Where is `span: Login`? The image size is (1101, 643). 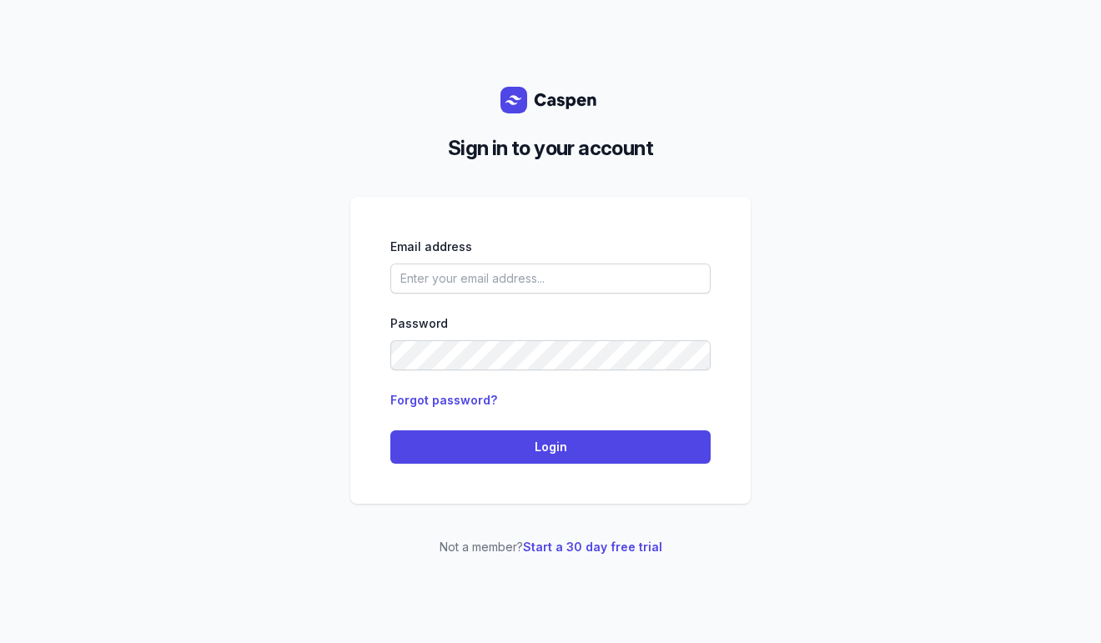 span: Login is located at coordinates (551, 447).